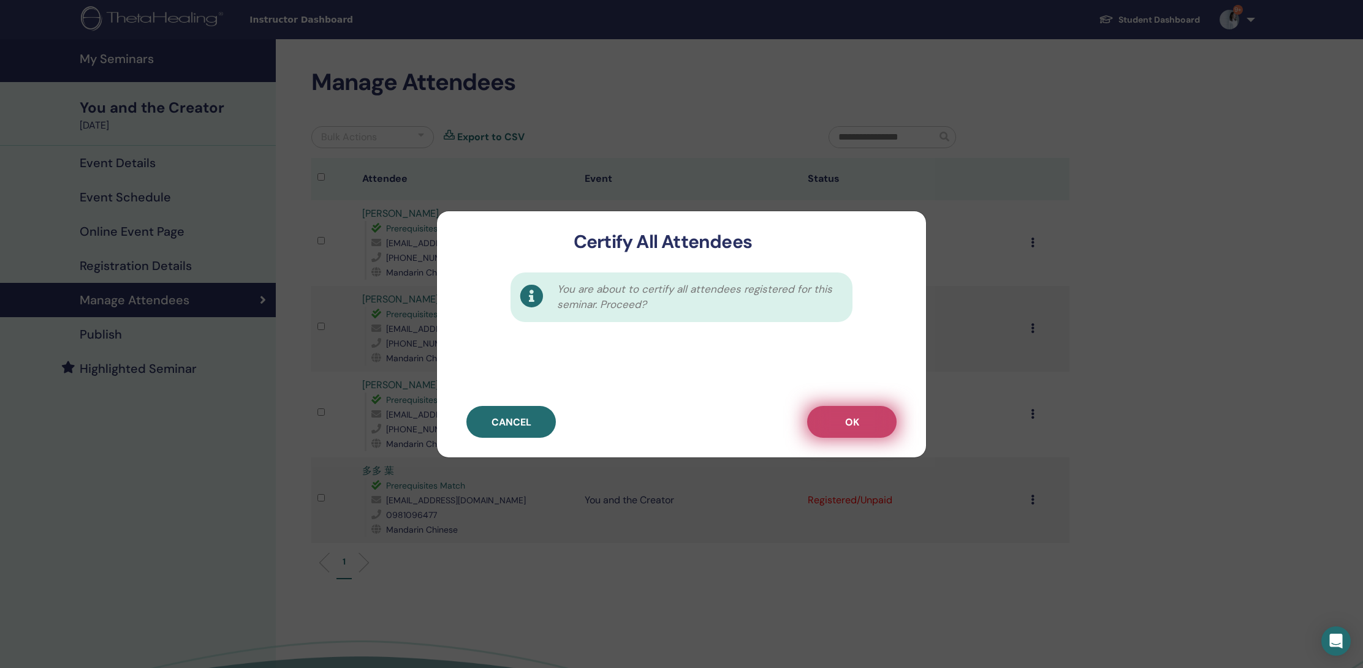 This screenshot has height=668, width=1363. What do you see at coordinates (1336, 642) in the screenshot?
I see `div: Open Intercom Messenger` at bounding box center [1336, 642].